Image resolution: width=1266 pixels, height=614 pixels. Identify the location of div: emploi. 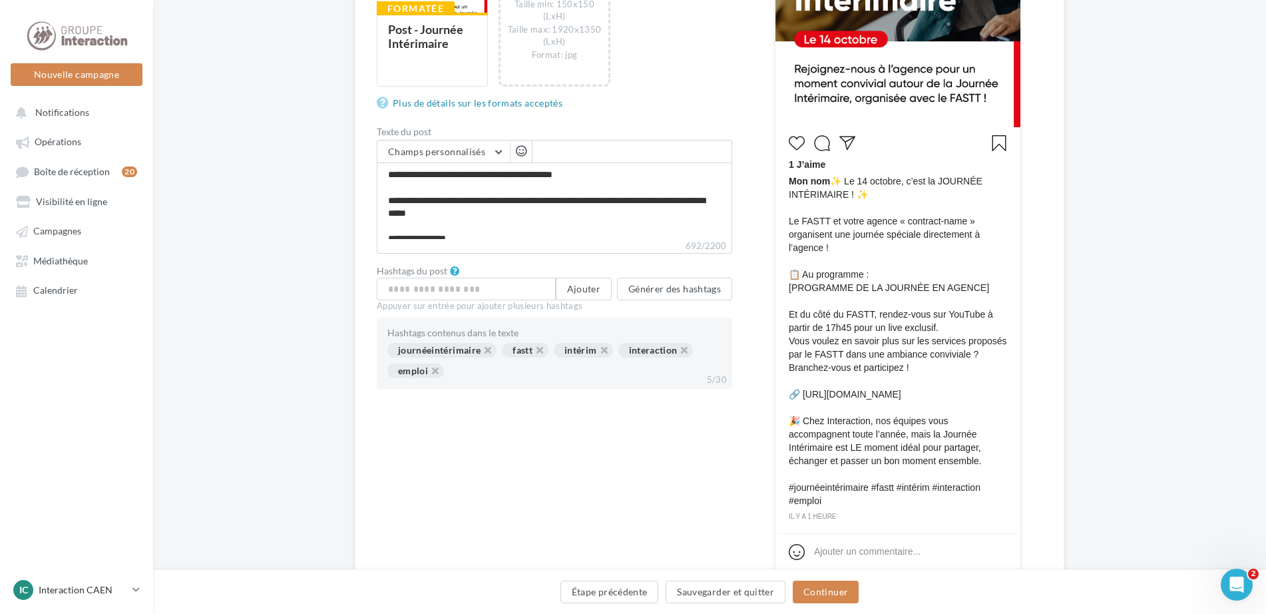
(415, 371).